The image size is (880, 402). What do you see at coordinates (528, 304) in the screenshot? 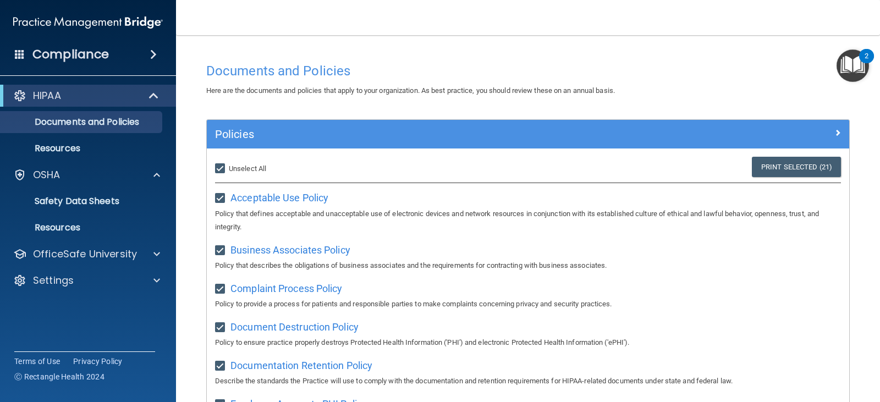
I see `p: Policy to provide a process for patients and responsible parties to make complaints concerning pr...` at bounding box center [528, 304].